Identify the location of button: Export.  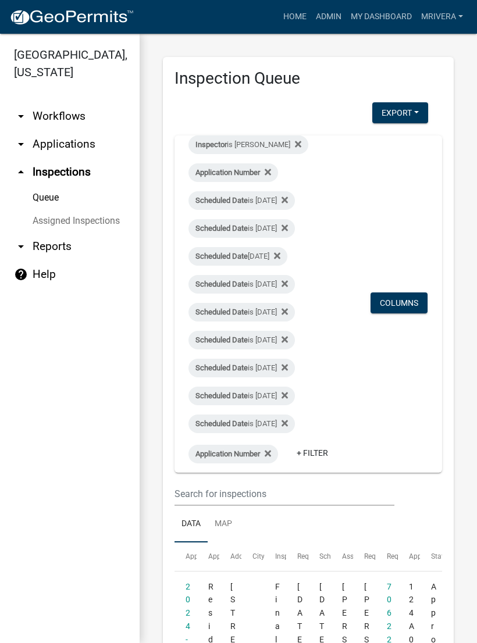
(400, 113).